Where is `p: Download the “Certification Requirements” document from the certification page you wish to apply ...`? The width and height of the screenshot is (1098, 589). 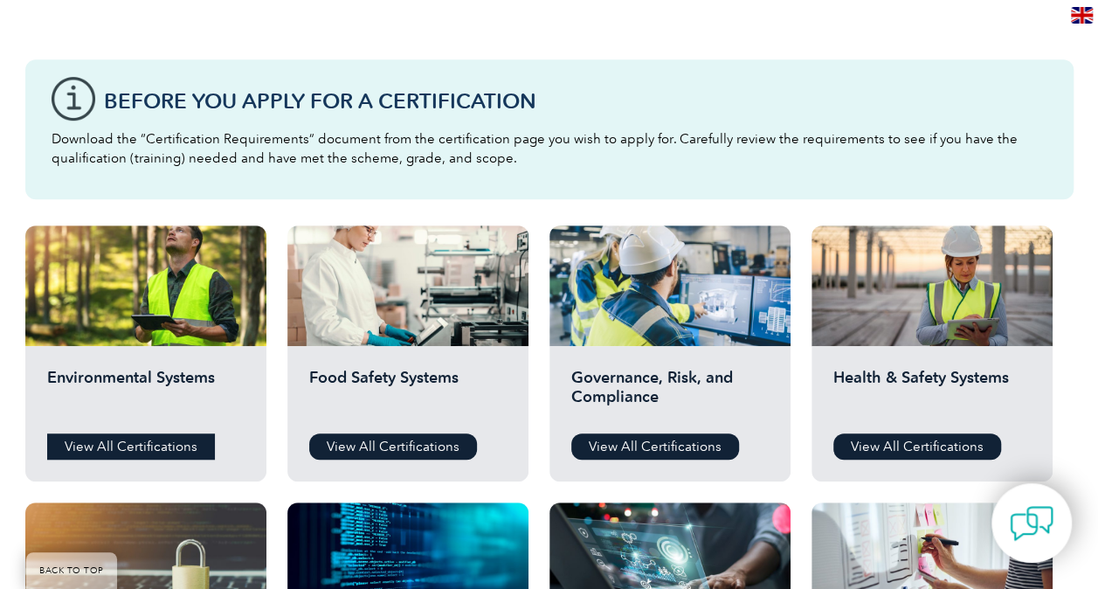 p: Download the “Certification Requirements” document from the certification page you wish to apply ... is located at coordinates (549, 148).